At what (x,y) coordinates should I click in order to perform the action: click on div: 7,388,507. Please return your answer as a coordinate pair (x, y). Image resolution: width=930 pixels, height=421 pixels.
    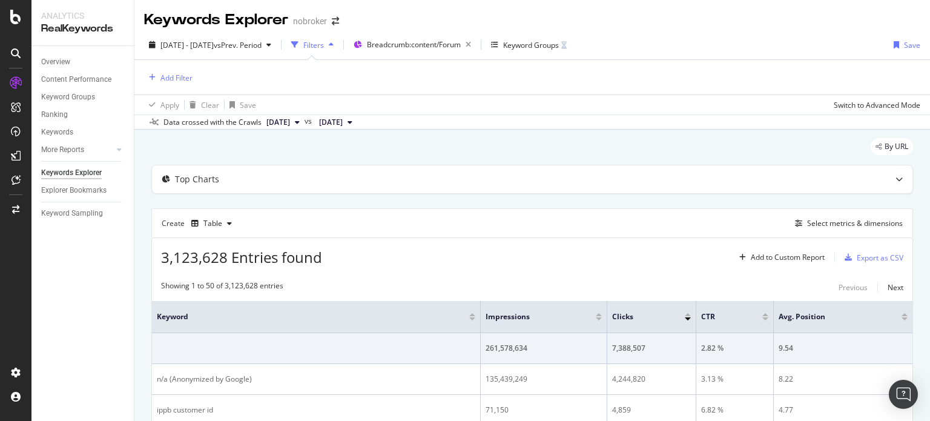
    Looking at the image, I should click on (652, 348).